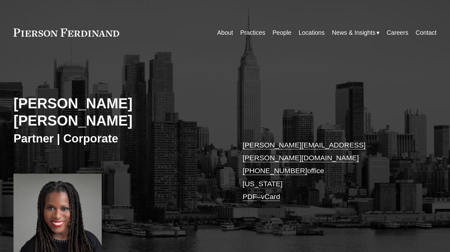  What do you see at coordinates (282, 33) in the screenshot?
I see `a: People` at bounding box center [282, 33].